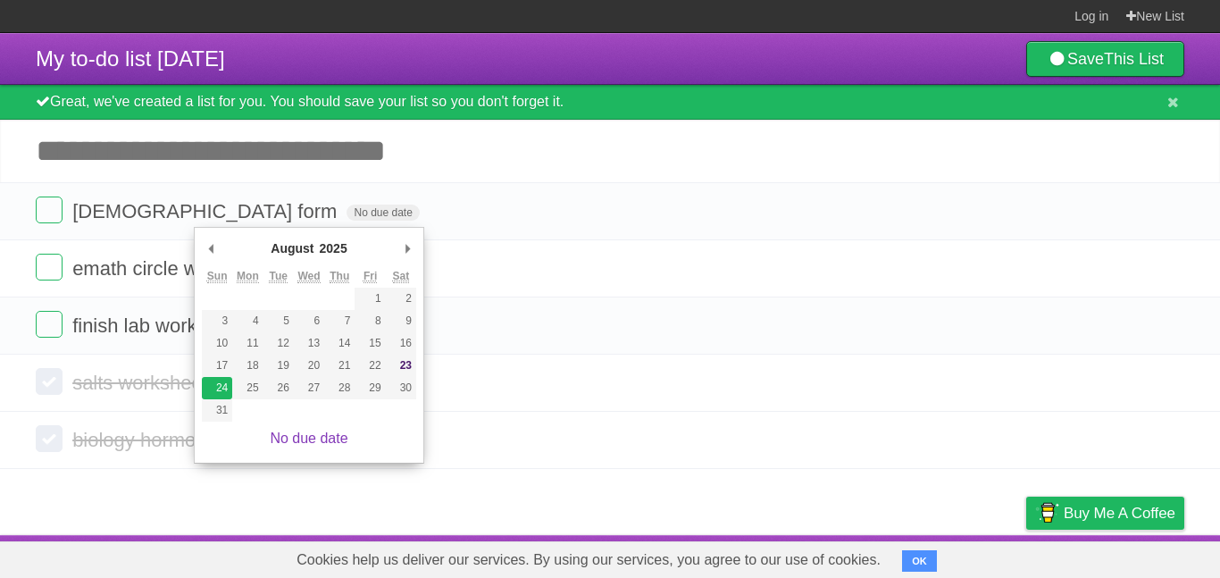  I want to click on button: 16, so click(401, 343).